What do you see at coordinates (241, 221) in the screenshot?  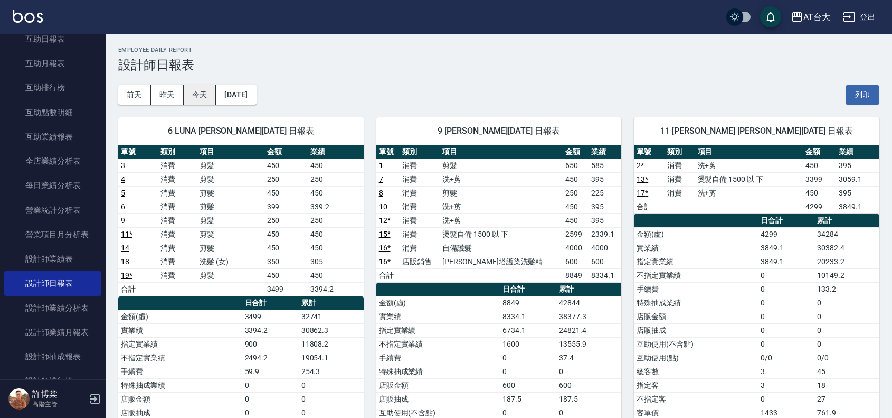 I see `table: a dense table` at bounding box center [241, 221].